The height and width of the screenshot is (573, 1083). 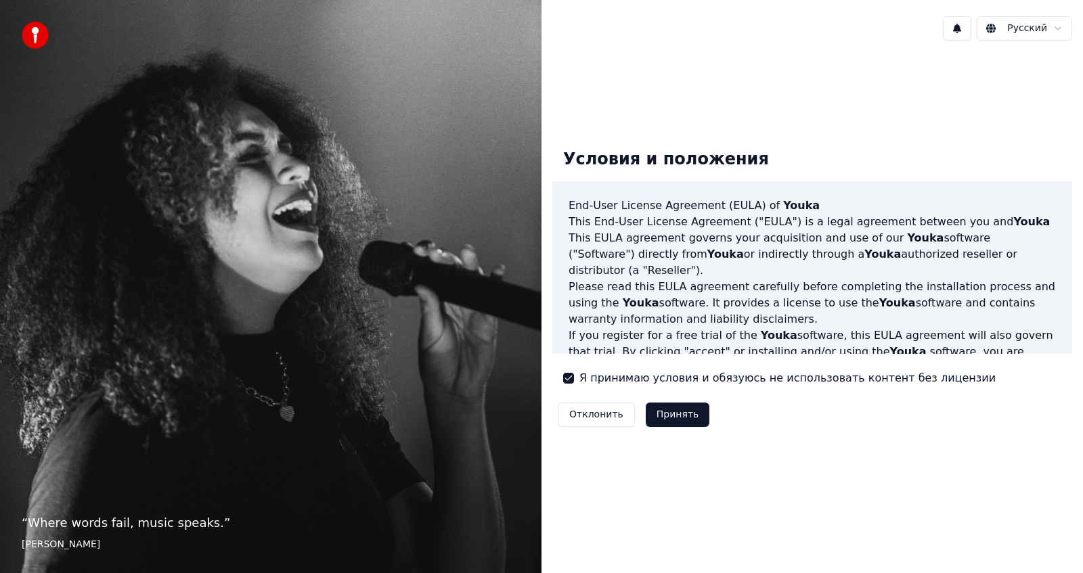 What do you see at coordinates (677, 415) in the screenshot?
I see `button: Принять` at bounding box center [677, 415].